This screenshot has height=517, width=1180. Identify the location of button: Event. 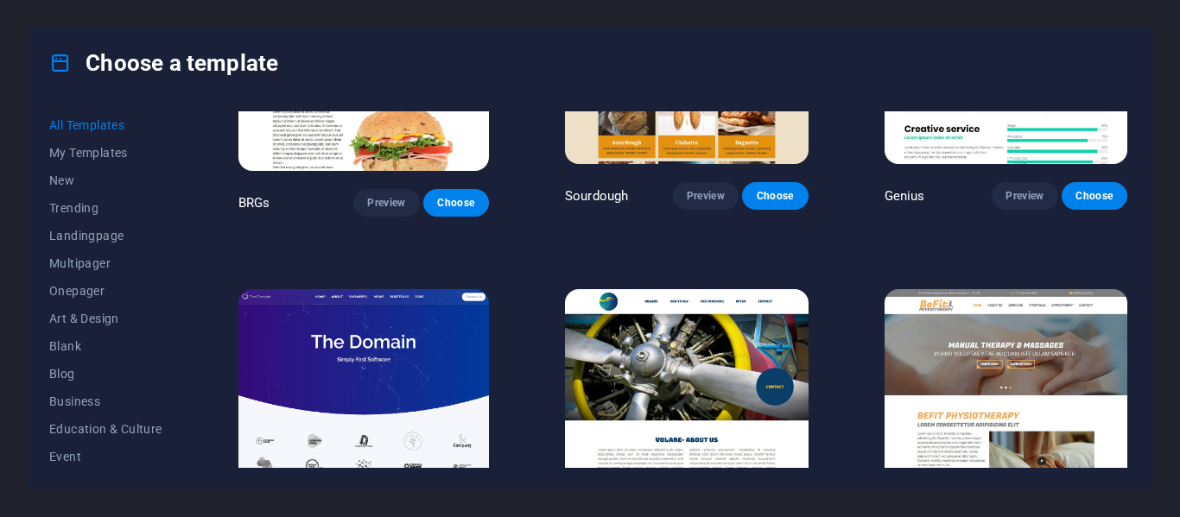
(105, 457).